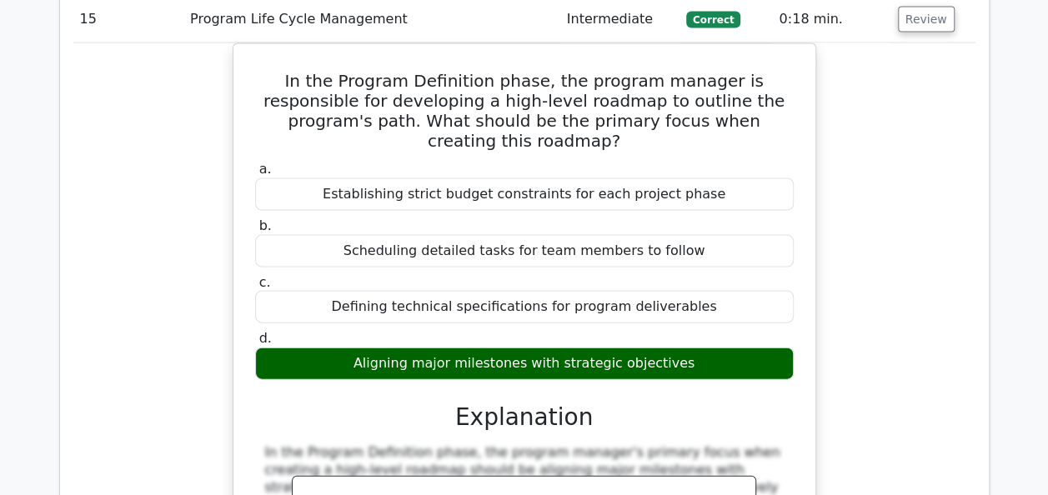 The height and width of the screenshot is (495, 1048). What do you see at coordinates (525, 251) in the screenshot?
I see `div: Scheduling detailed tasks for team members to follow` at bounding box center [525, 251].